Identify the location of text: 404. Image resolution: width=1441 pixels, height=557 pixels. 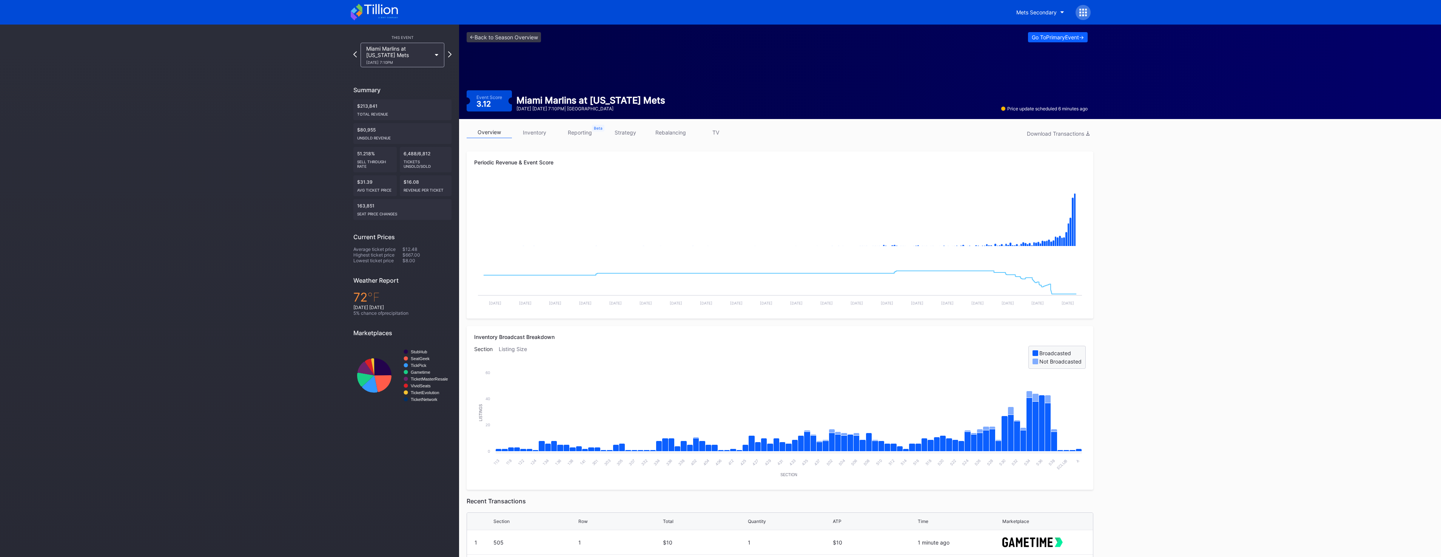
(706, 462).